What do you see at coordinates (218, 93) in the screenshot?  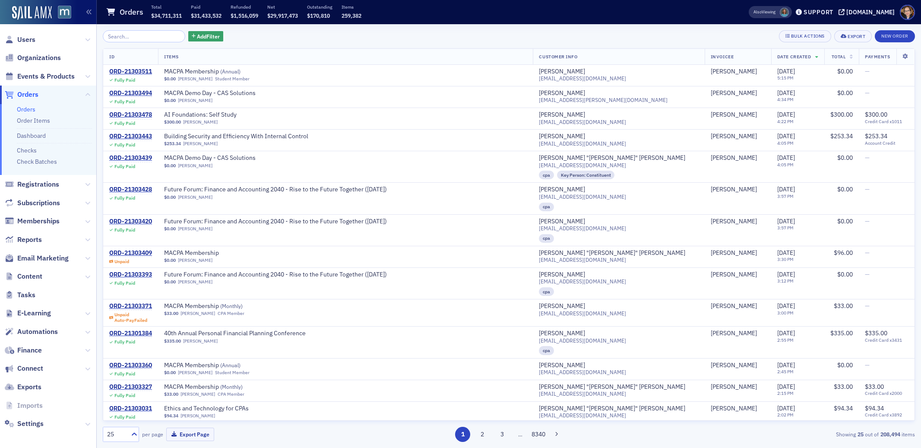 I see `a: MACPA Demo Day - CAS Solutions` at bounding box center [218, 93].